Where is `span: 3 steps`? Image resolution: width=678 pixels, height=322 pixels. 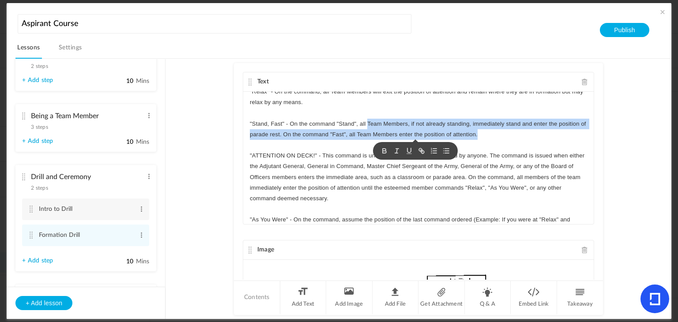 span: 3 steps is located at coordinates (39, 127).